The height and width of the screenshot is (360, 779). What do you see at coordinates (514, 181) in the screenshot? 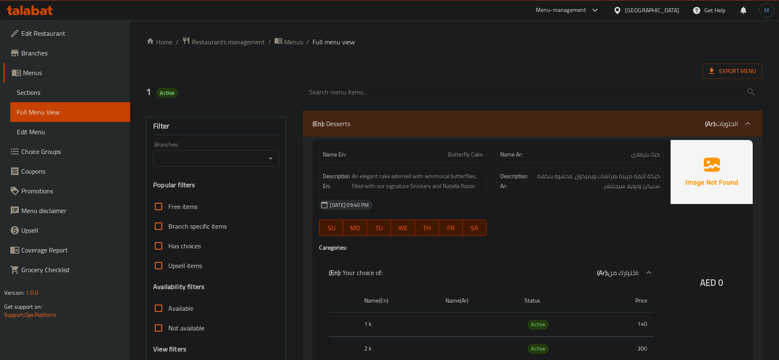
I see `strong: Description Ar:` at bounding box center [514, 181].